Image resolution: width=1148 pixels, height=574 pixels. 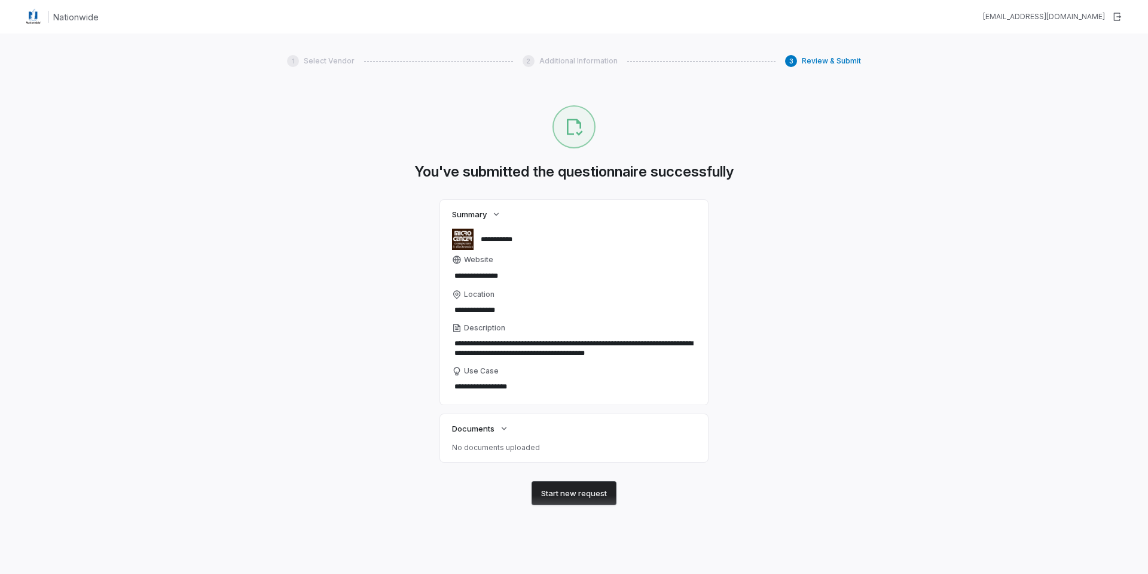 What do you see at coordinates (76, 17) in the screenshot?
I see `h1: Nationwide` at bounding box center [76, 17].